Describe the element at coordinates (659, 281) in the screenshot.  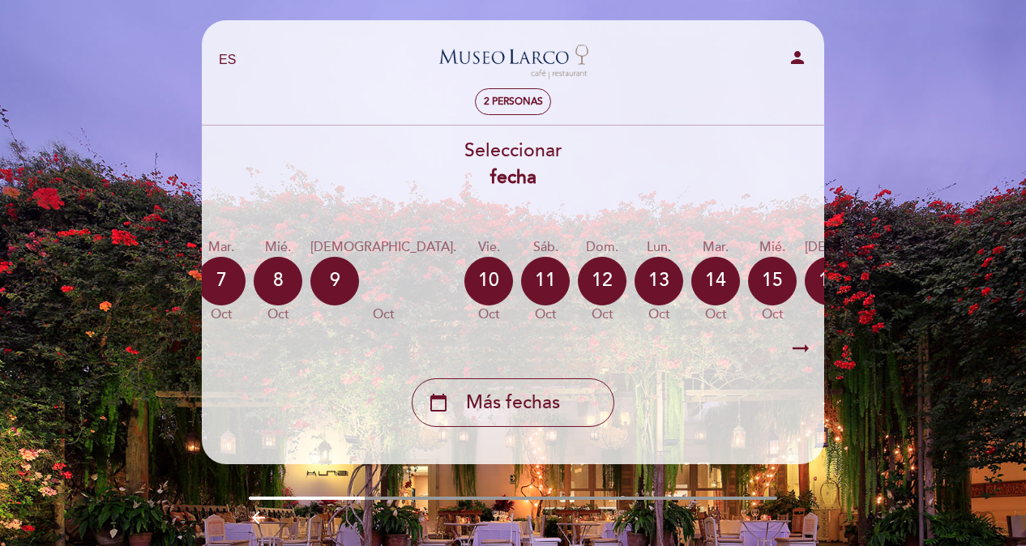
I see `div: 13` at that location.